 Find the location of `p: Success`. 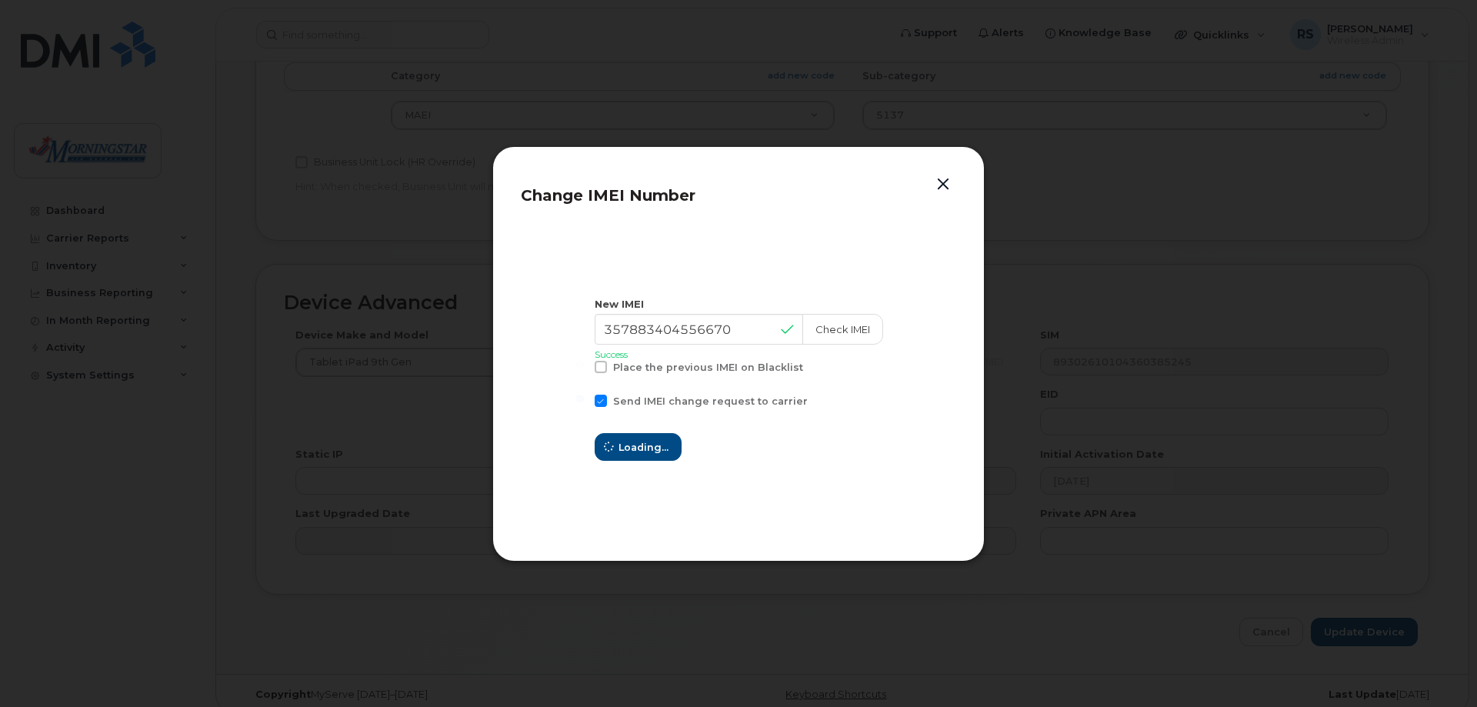

p: Success is located at coordinates (738, 354).